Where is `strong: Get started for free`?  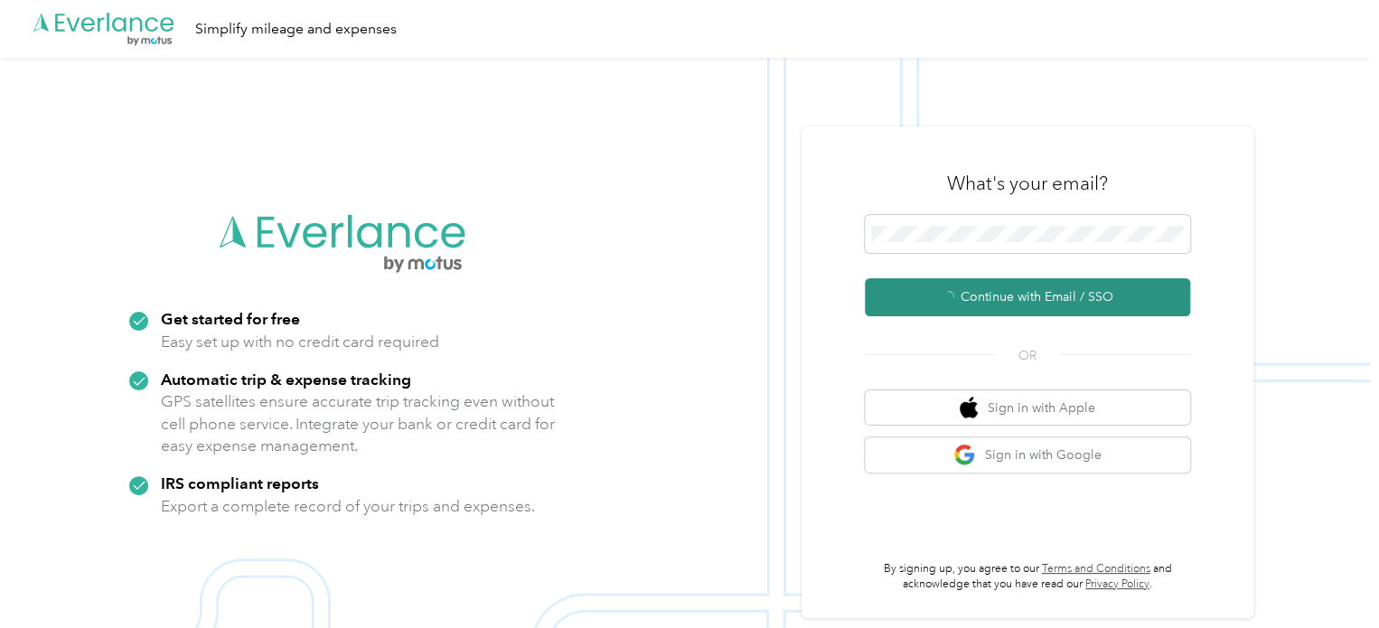
strong: Get started for free is located at coordinates (231, 318).